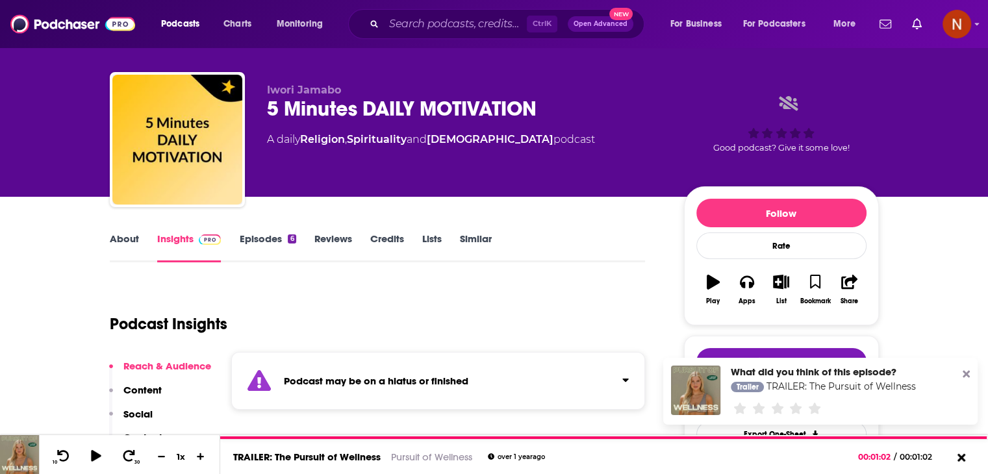 Image resolution: width=988 pixels, height=474 pixels. I want to click on h1: Podcast Insights, so click(168, 324).